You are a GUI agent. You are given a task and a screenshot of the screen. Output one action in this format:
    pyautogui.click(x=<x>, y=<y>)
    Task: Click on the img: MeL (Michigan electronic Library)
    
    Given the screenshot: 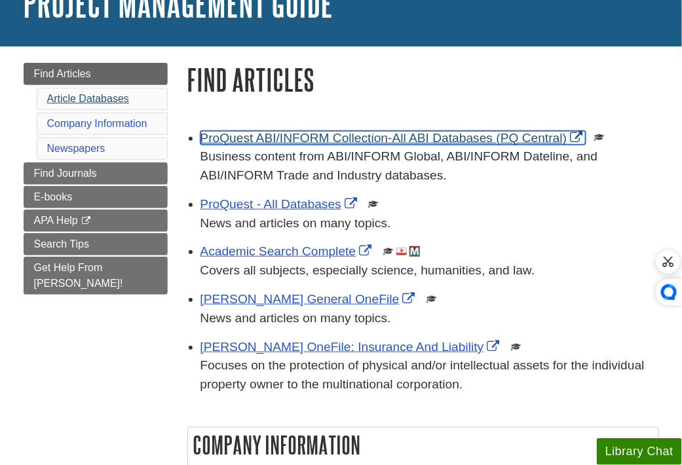 What is the action you would take?
    pyautogui.click(x=415, y=252)
    